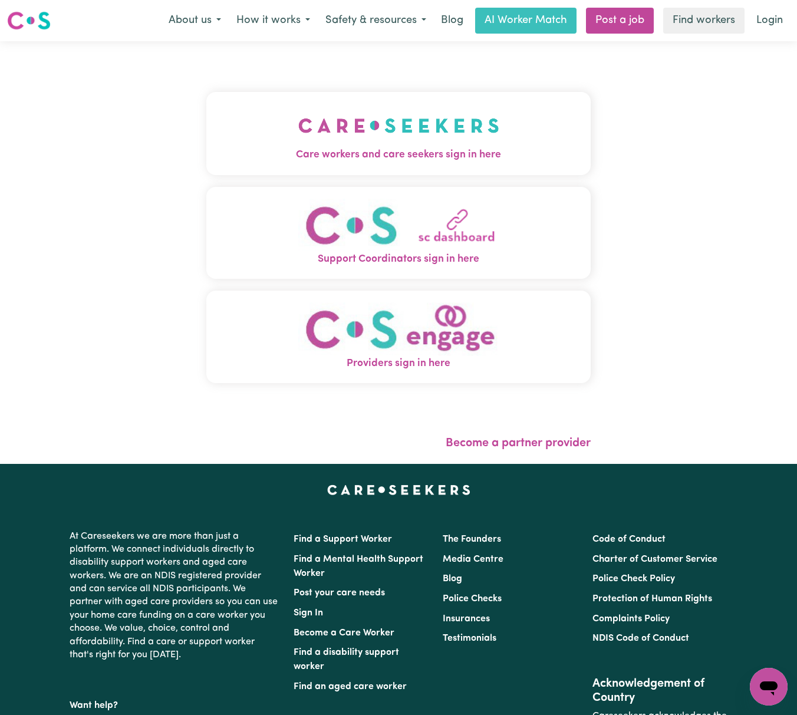 This screenshot has height=715, width=797. I want to click on button: Safety & resources, so click(376, 21).